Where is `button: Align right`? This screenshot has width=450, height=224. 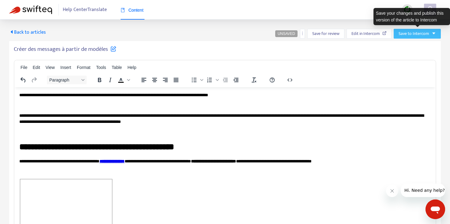 button: Align right is located at coordinates (165, 80).